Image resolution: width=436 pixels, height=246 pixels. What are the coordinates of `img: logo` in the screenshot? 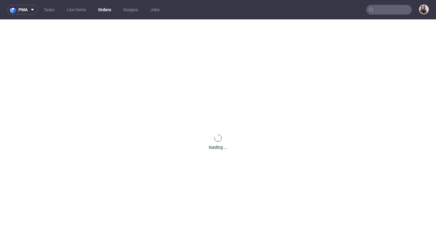 It's located at (14, 10).